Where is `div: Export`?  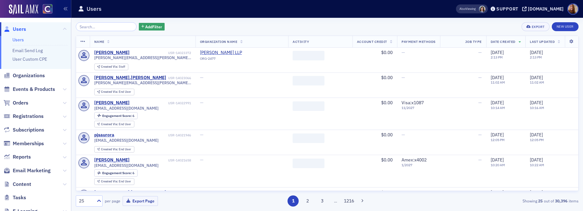 div: Export is located at coordinates (538, 27).